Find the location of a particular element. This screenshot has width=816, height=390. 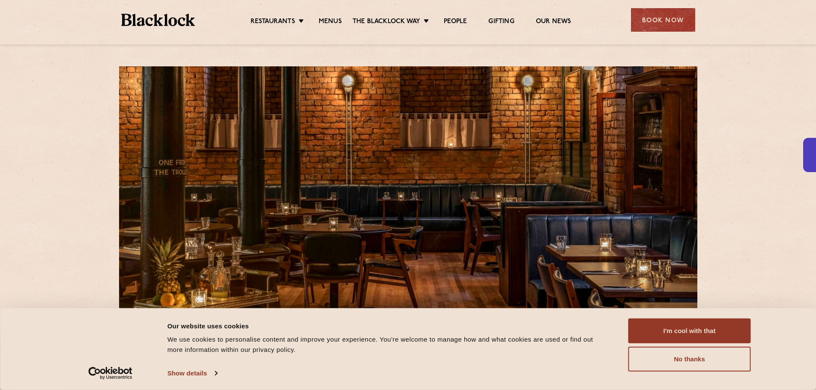

a: Menus is located at coordinates (330, 22).